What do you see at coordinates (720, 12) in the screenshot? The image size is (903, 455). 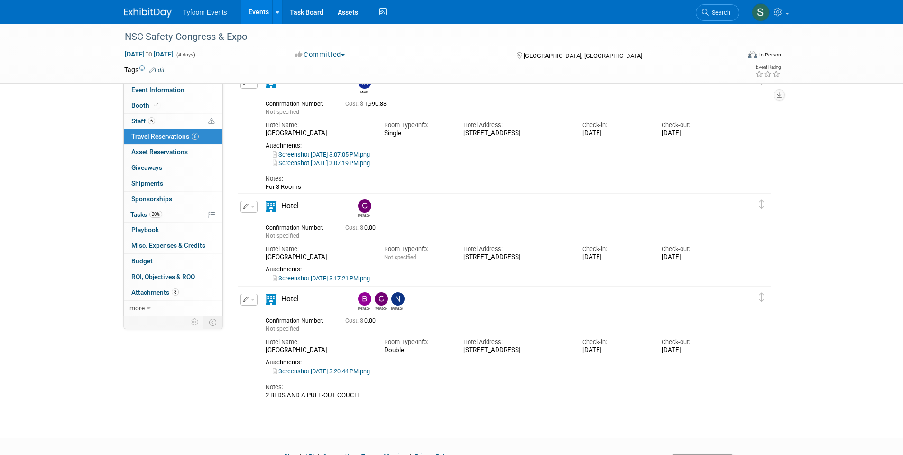 I see `span: Search` at bounding box center [720, 12].